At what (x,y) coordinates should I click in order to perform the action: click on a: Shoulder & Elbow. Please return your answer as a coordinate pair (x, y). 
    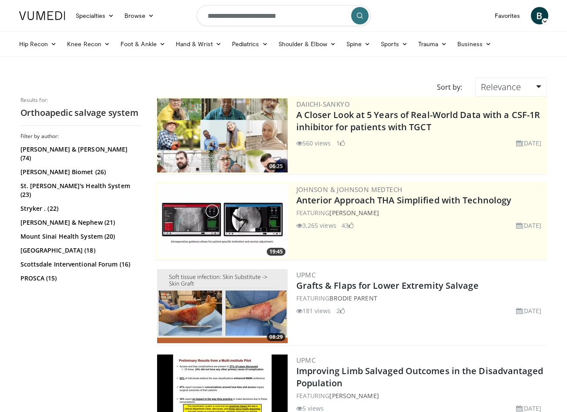
    Looking at the image, I should click on (307, 44).